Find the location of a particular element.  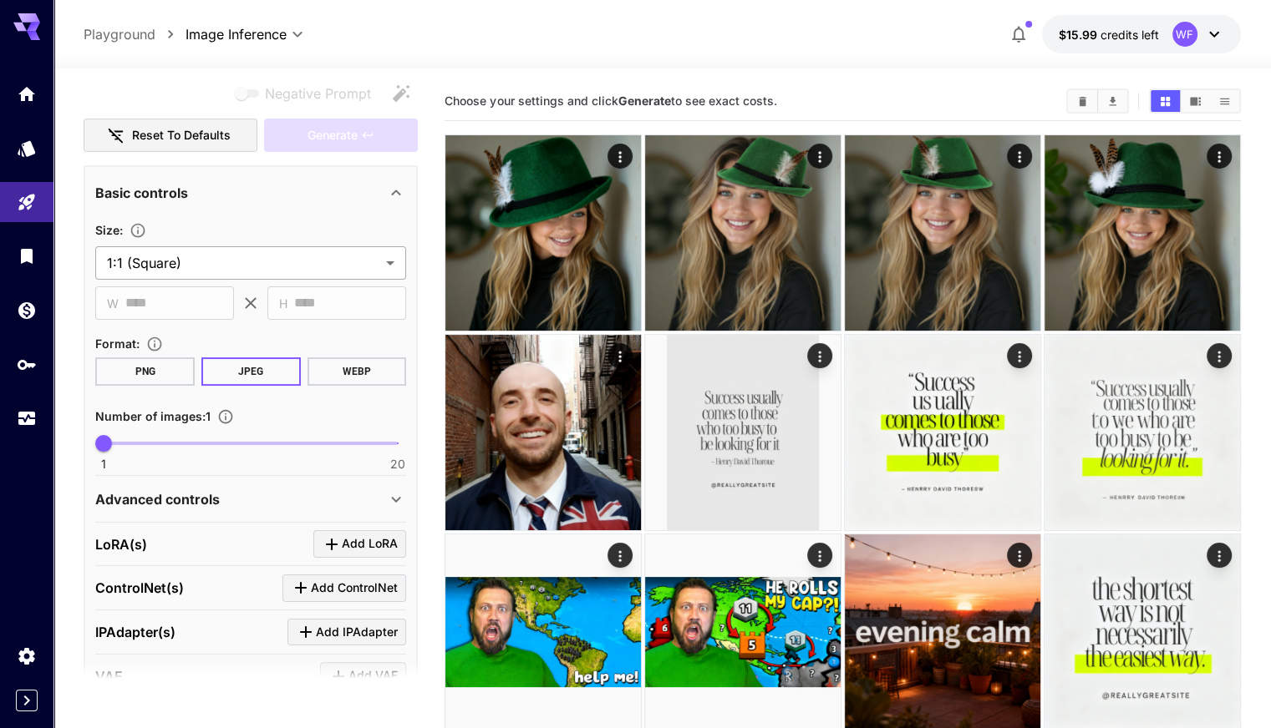

div: Usage is located at coordinates (27, 419).